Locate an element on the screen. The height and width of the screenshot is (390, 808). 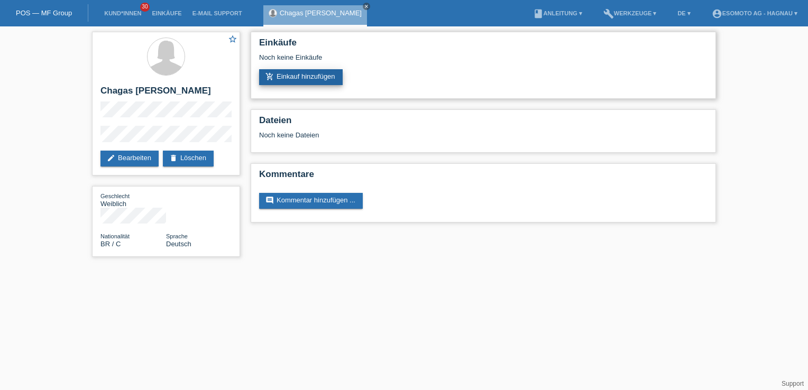
span: 30 is located at coordinates (145, 7).